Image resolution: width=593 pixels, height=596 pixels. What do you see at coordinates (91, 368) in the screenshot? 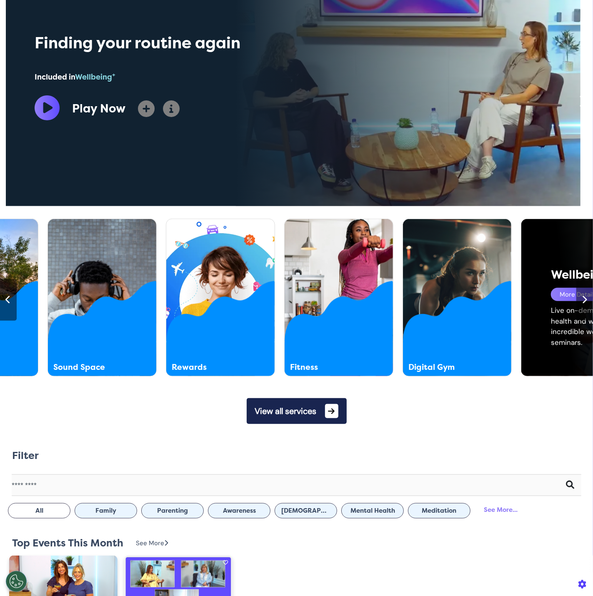
I see `div: Sound Space` at bounding box center [91, 368].